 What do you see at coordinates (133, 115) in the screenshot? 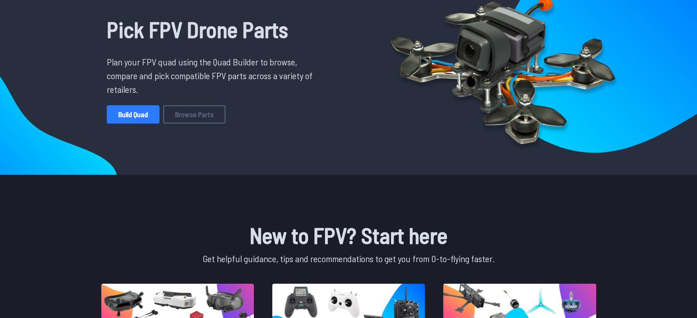
I see `a: Build Quad` at bounding box center [133, 115].